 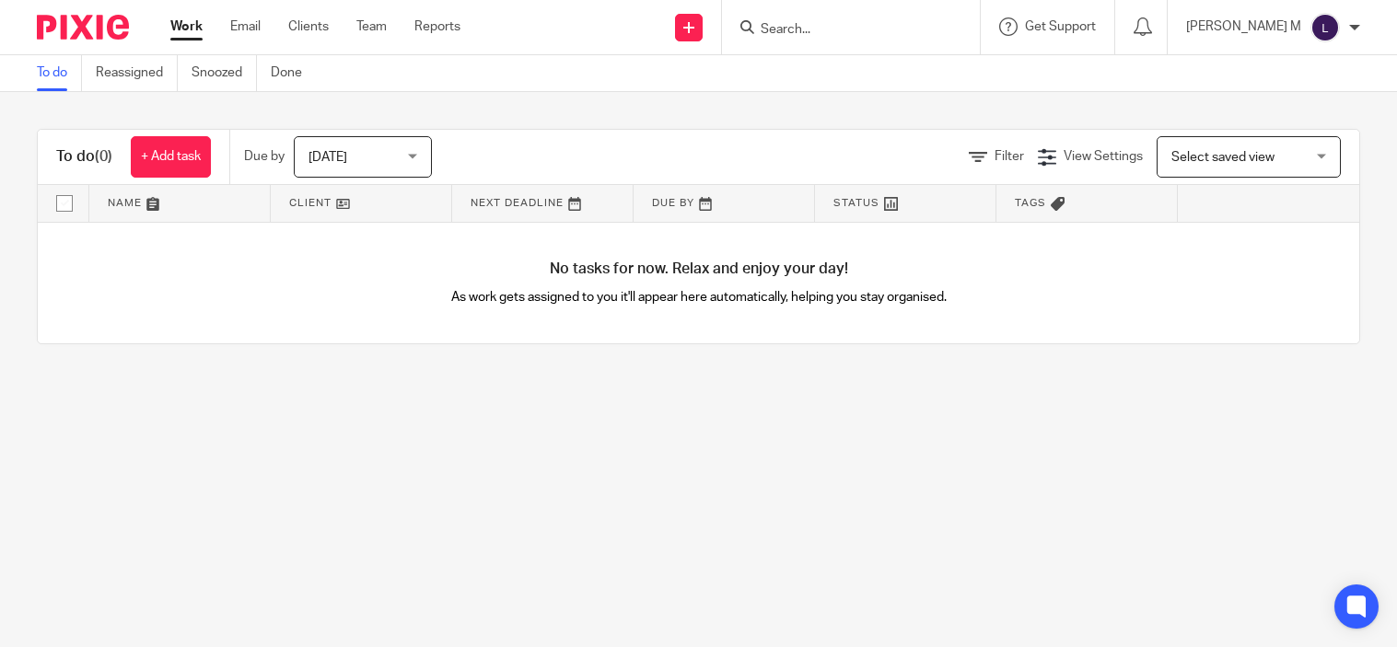 I want to click on a: Reports, so click(x=437, y=27).